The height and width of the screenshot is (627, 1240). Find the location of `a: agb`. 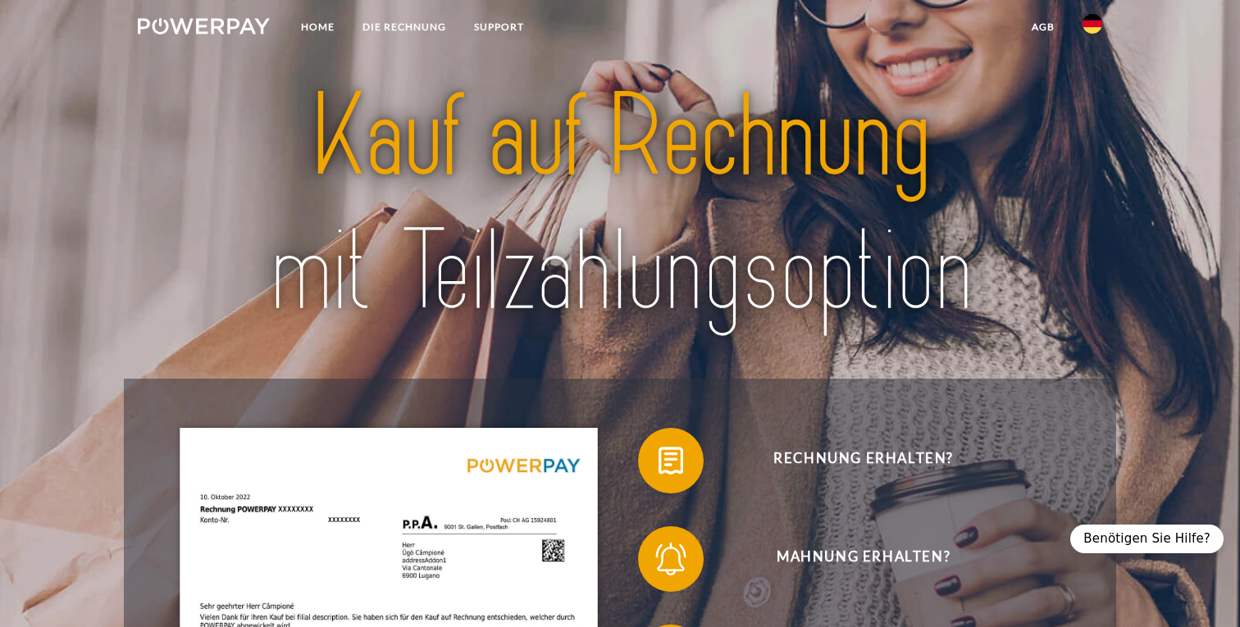

a: agb is located at coordinates (1043, 27).